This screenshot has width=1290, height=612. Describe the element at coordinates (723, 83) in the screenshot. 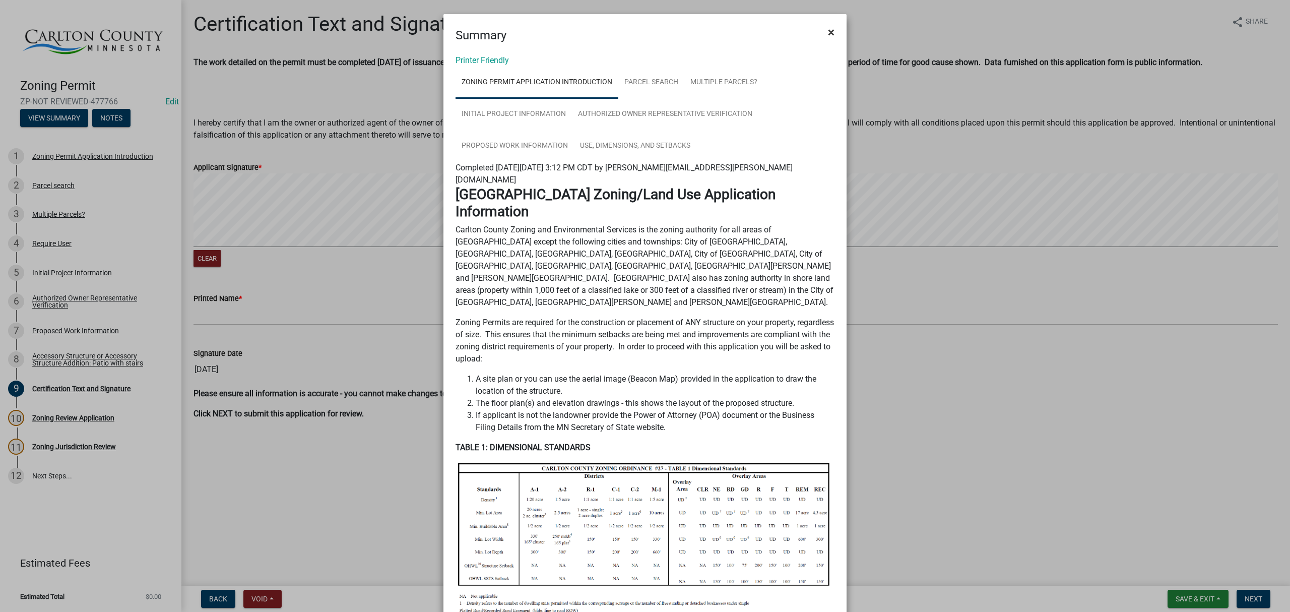

I see `a: Multiple Parcels?` at that location.